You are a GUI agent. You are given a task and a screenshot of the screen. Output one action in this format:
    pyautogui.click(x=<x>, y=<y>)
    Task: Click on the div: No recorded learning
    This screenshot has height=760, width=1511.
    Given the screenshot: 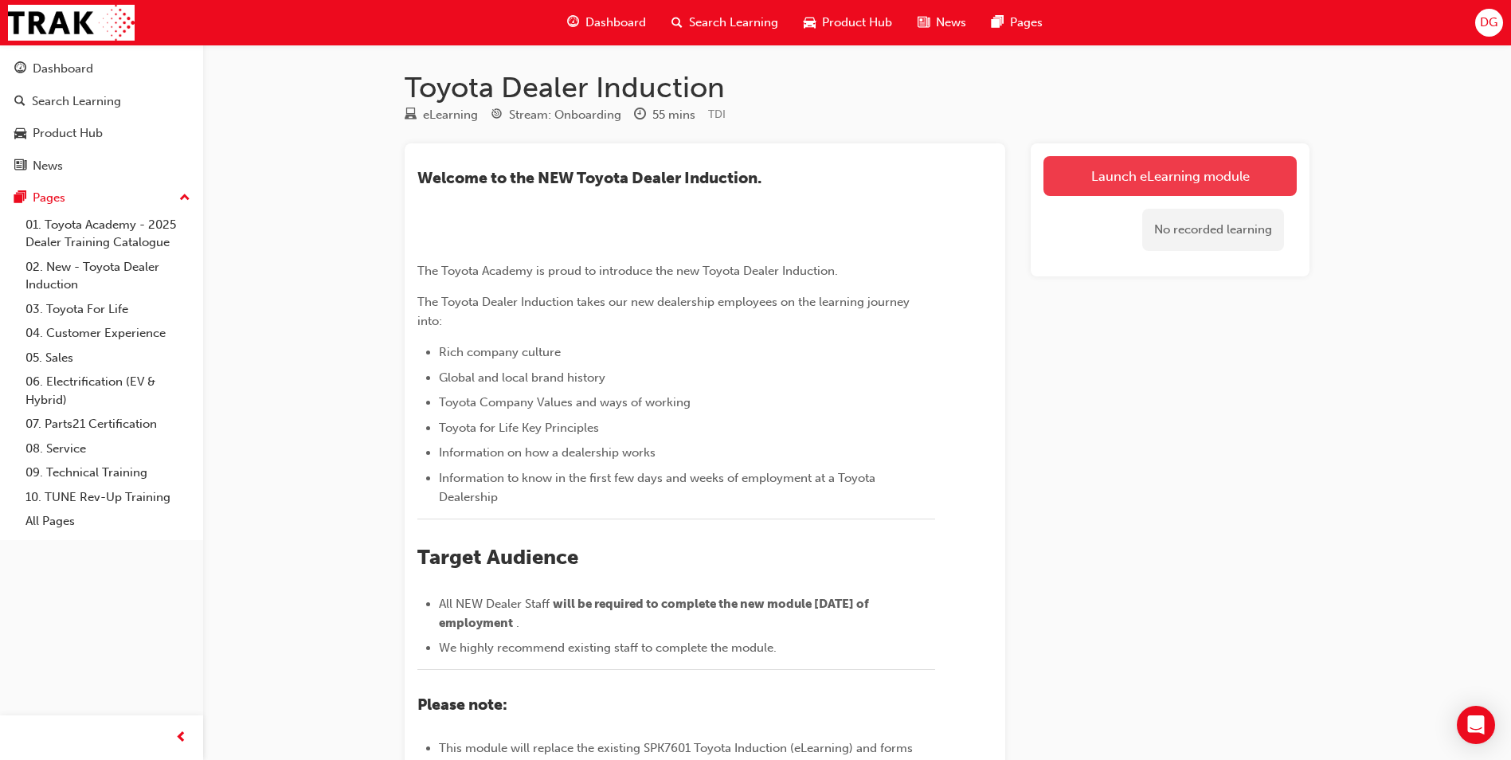 What is the action you would take?
    pyautogui.click(x=1213, y=229)
    